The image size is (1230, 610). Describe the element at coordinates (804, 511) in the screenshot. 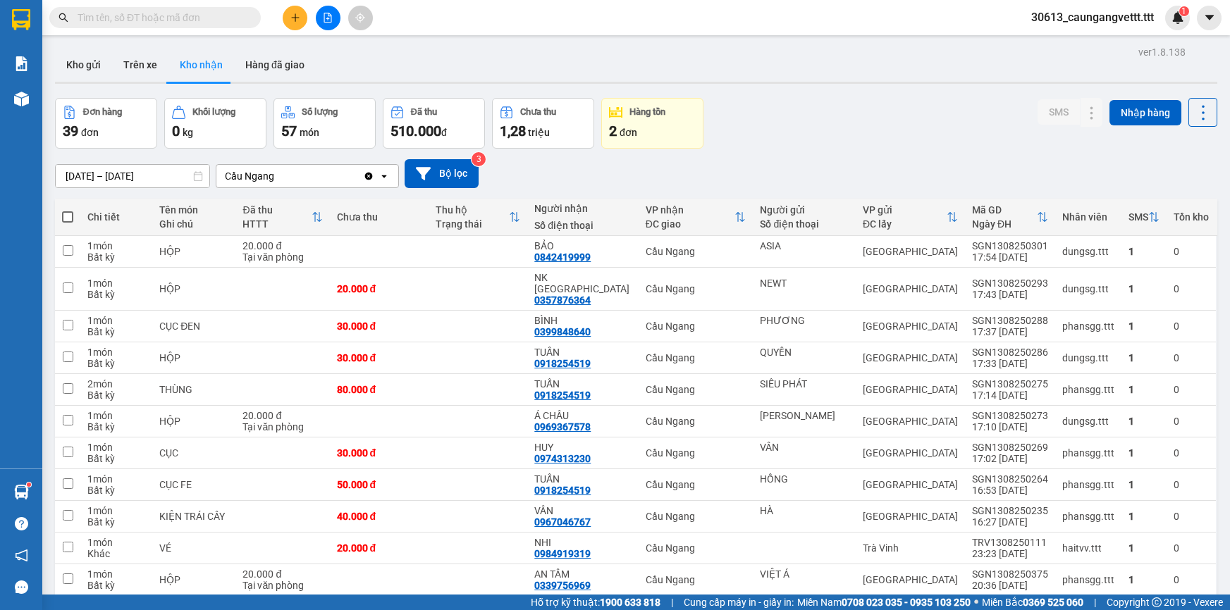

I see `div: HÀ` at that location.